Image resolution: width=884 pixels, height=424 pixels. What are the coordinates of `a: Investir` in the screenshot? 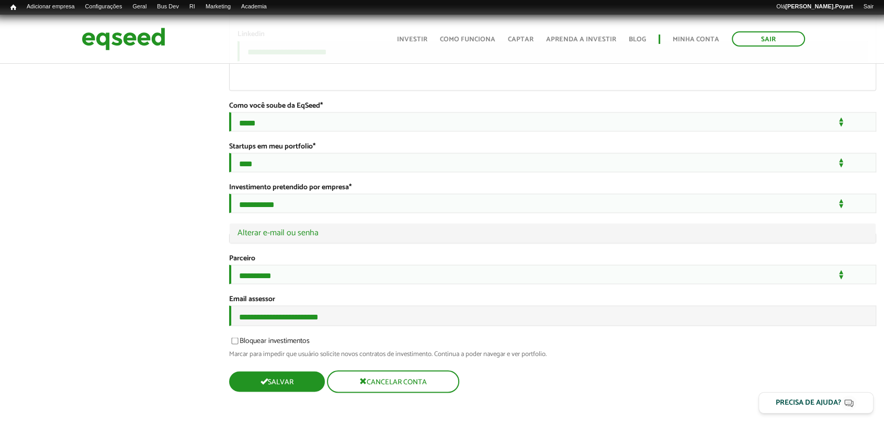 It's located at (412, 39).